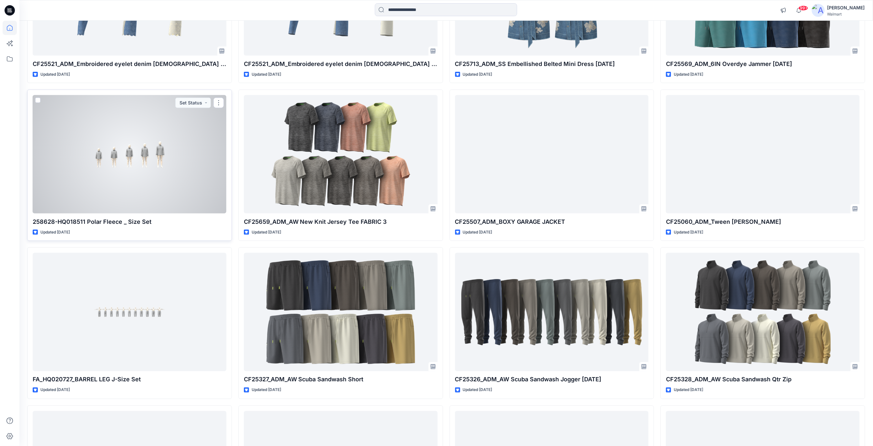  What do you see at coordinates (341, 312) in the screenshot?
I see `a: CF25327_ADM_AW Scuba Sandwash Short` at bounding box center [341, 312].